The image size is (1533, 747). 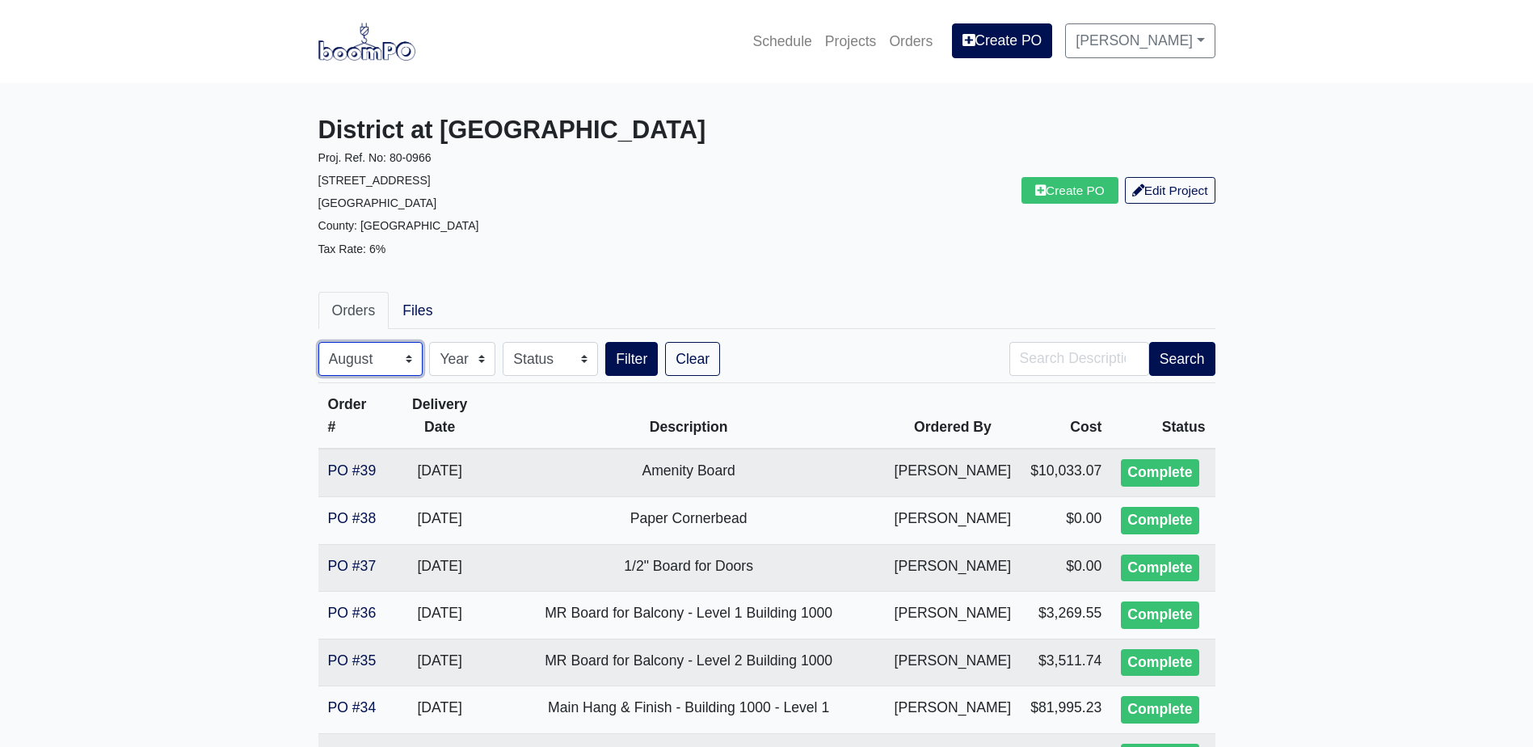 What do you see at coordinates (375, 158) in the screenshot?
I see `small: Proj. Ref. No: 80-0966` at bounding box center [375, 158].